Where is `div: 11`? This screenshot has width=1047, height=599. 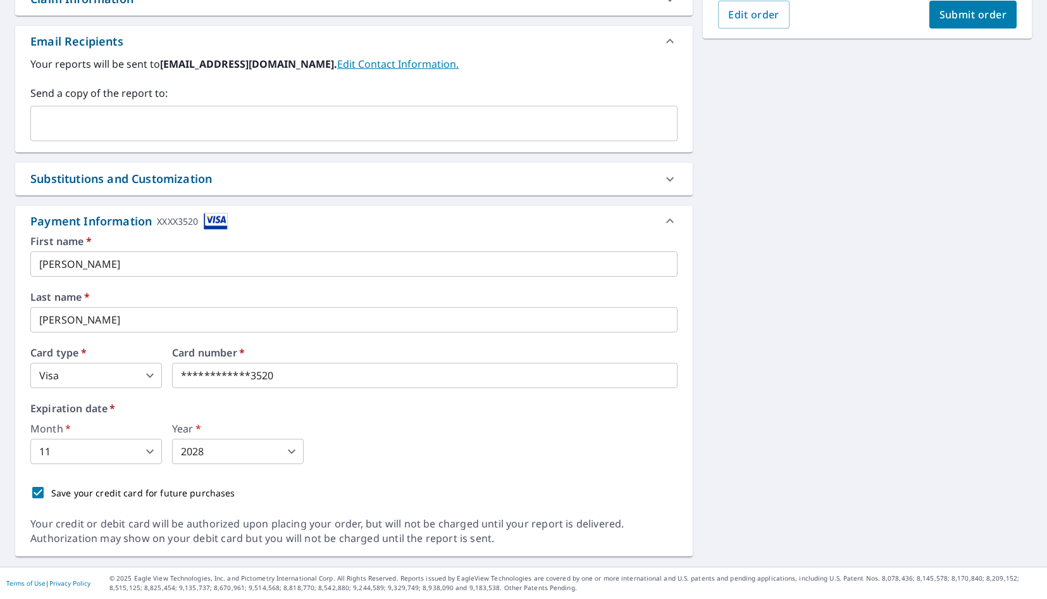 div: 11 is located at coordinates (96, 451).